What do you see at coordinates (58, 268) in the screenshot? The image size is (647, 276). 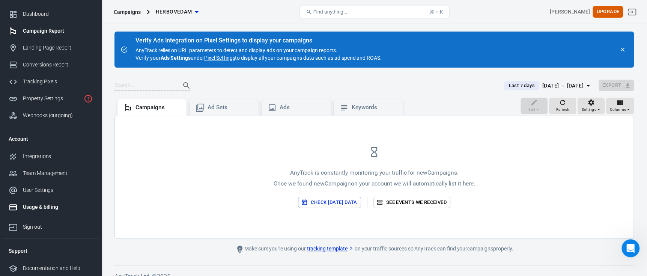 I see `div: Documentation and Help` at bounding box center [58, 268].